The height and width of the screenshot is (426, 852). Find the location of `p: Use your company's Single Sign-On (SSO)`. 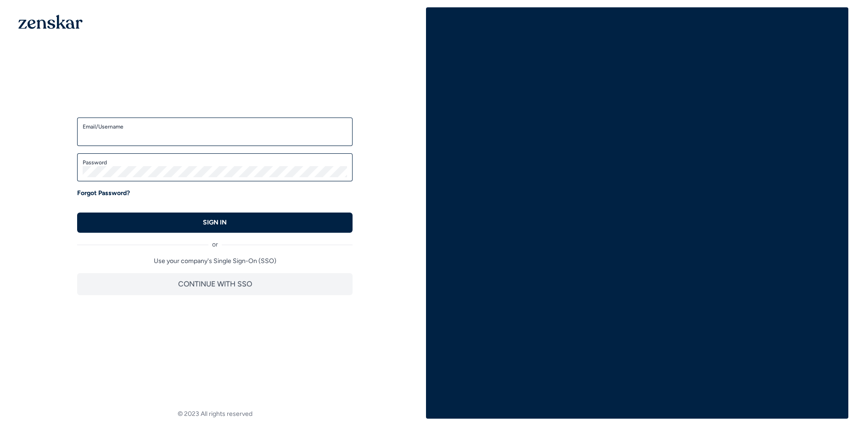

p: Use your company's Single Sign-On (SSO) is located at coordinates (215, 261).